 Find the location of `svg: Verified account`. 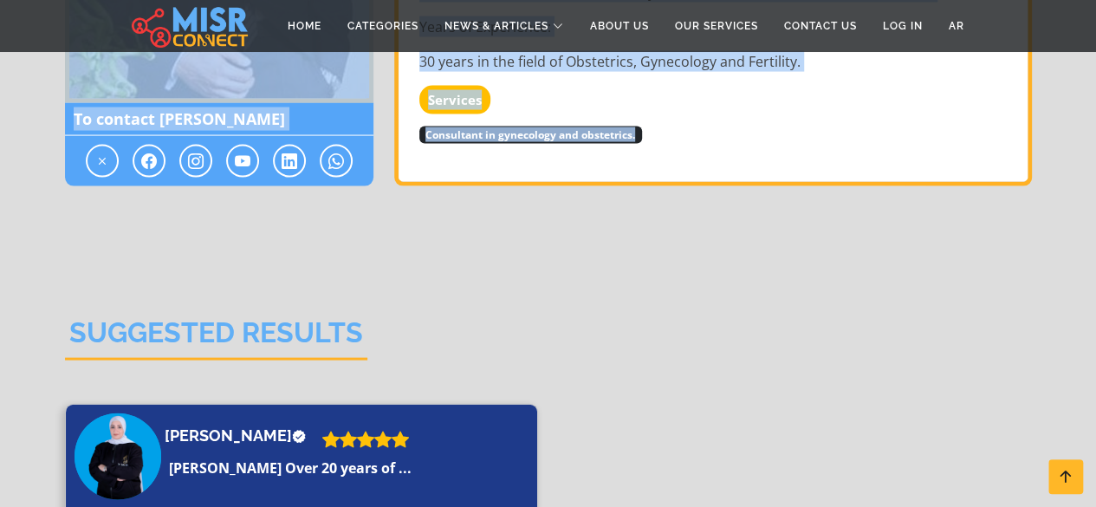

svg: Verified account is located at coordinates (299, 437).